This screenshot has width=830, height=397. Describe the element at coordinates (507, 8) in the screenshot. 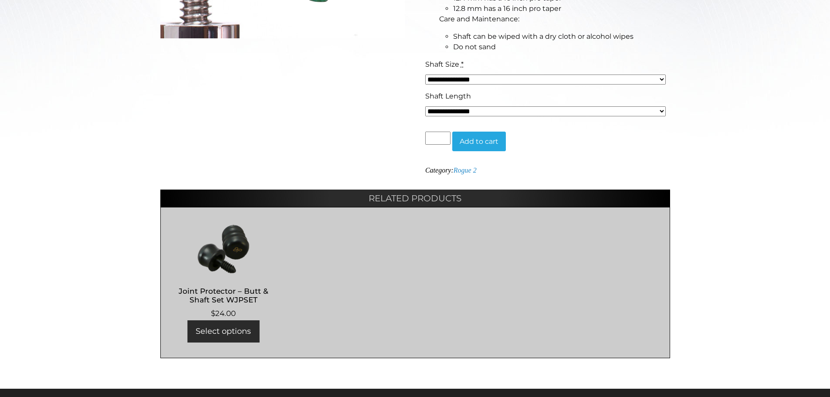

I see `span: 12.8 mm has a 16 inch pro taper` at that location.